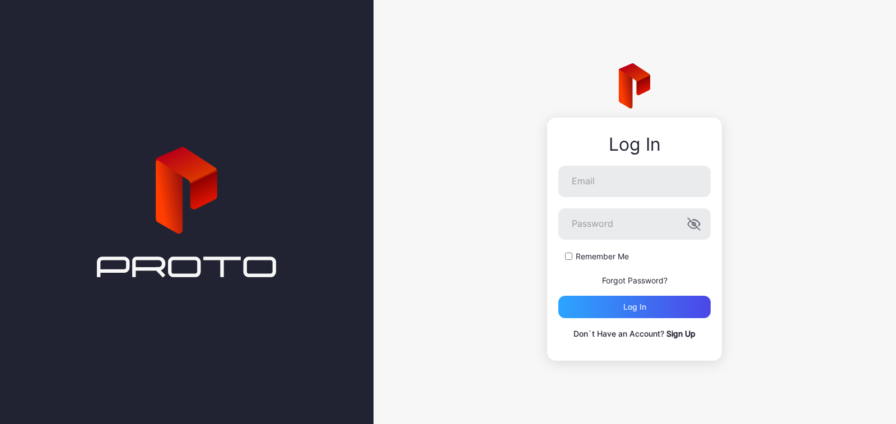 This screenshot has height=424, width=896. I want to click on button: Log in, so click(635, 307).